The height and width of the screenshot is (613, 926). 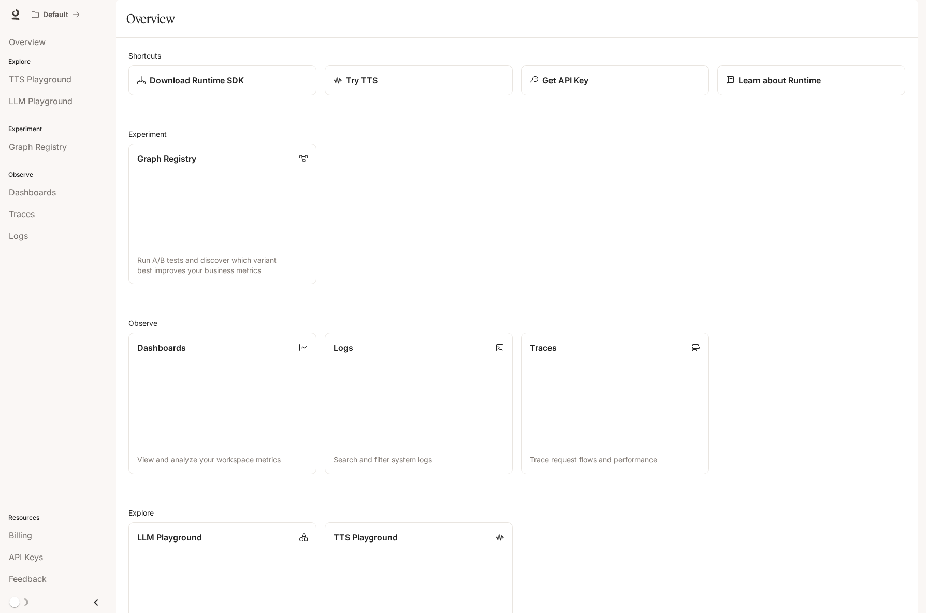 I want to click on a: Graph RegistryRun A/B tests and discover which variant best improves your business metrics, so click(x=222, y=214).